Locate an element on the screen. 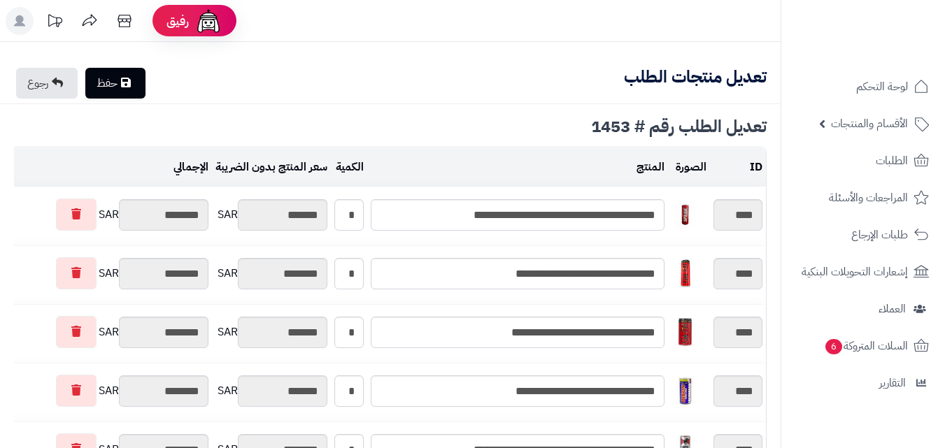 The width and height of the screenshot is (945, 448). a: السلات المتروكة6 is located at coordinates (863, 346).